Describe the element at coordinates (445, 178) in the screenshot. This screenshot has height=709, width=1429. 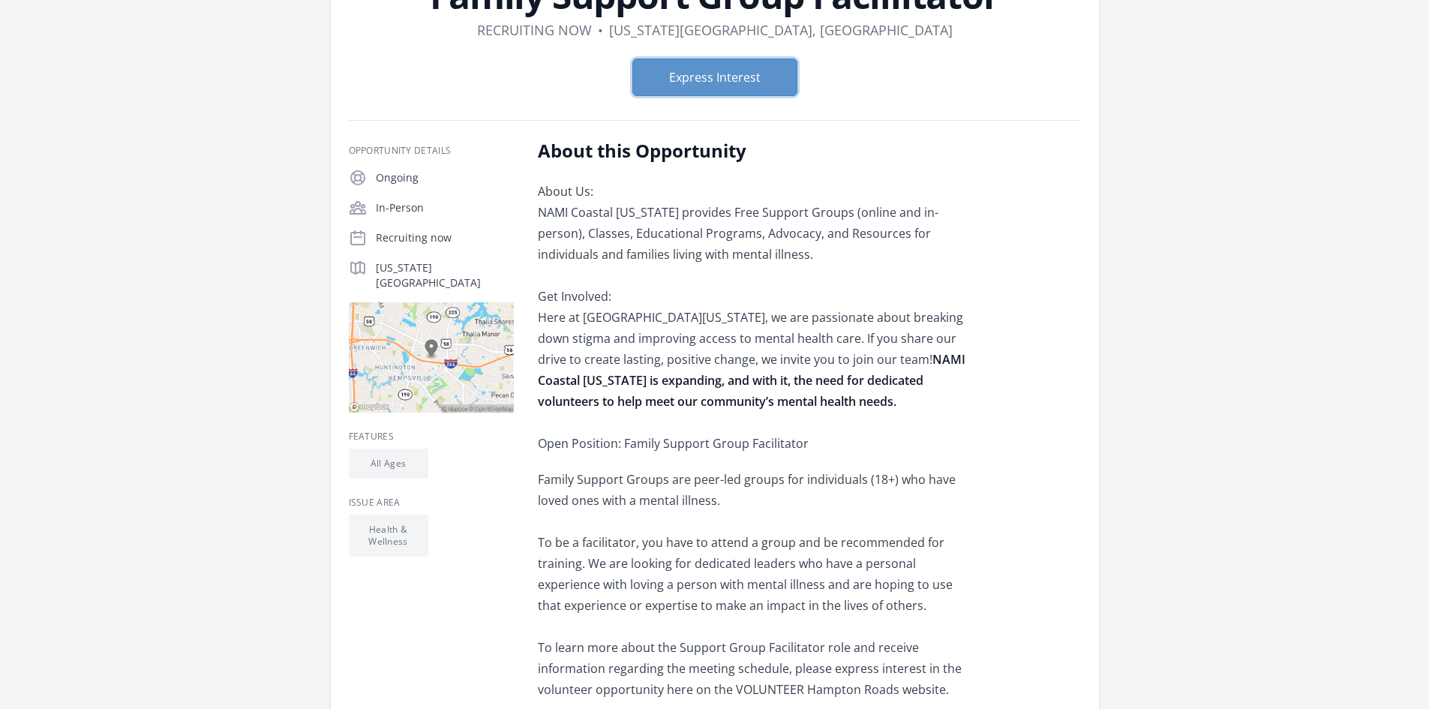
I see `p: Ongoing` at that location.